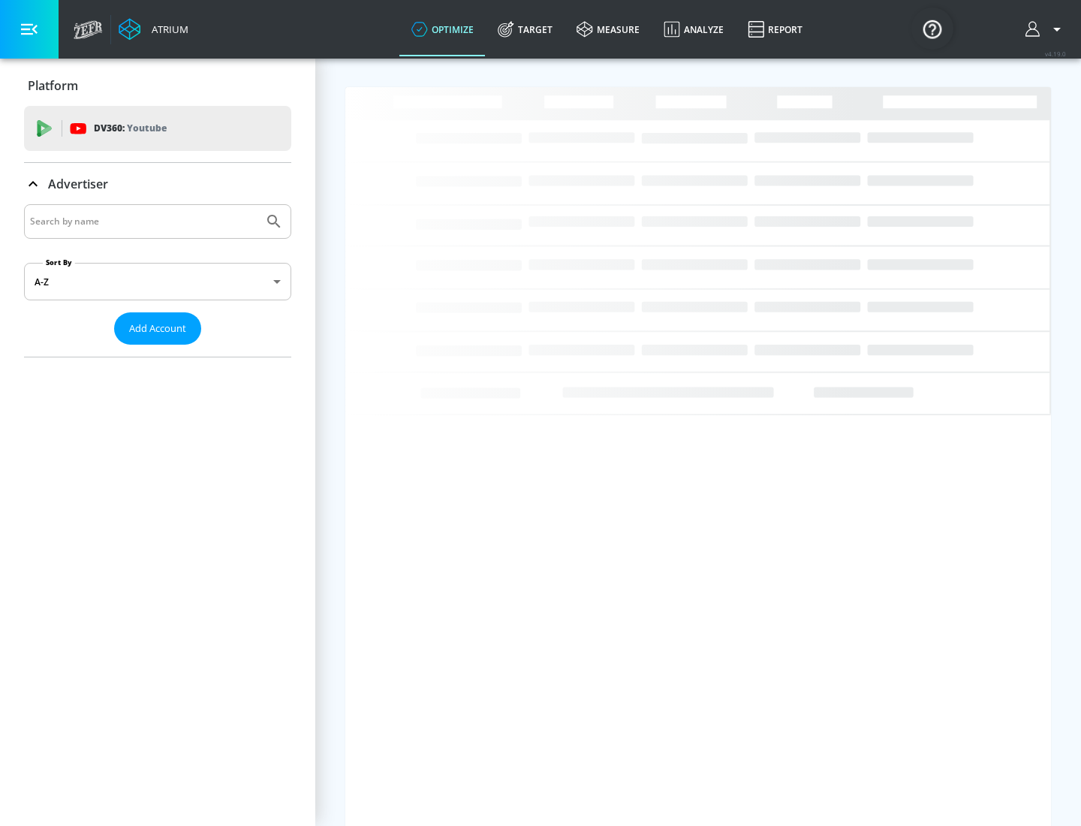 This screenshot has width=1081, height=826. What do you see at coordinates (775, 29) in the screenshot?
I see `a: Report` at bounding box center [775, 29].